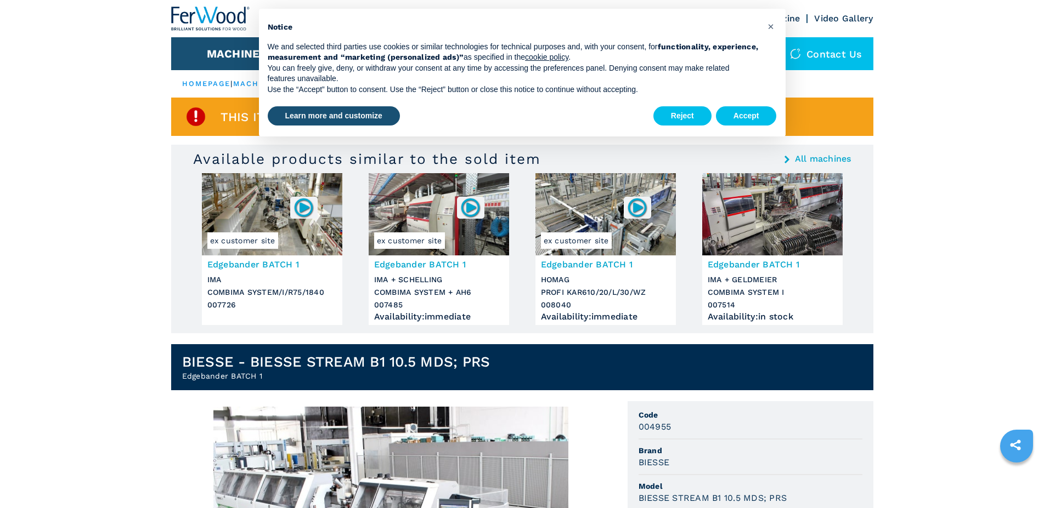 The width and height of the screenshot is (1044, 508). What do you see at coordinates (336, 362) in the screenshot?
I see `h1: BIESSE - BIESSE STREAM B1 10.5 MDS; PRS` at bounding box center [336, 362].